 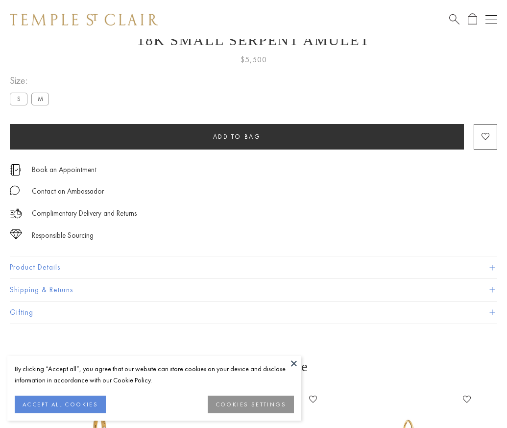 What do you see at coordinates (253, 312) in the screenshot?
I see `button: Gifting` at bounding box center [253, 312].